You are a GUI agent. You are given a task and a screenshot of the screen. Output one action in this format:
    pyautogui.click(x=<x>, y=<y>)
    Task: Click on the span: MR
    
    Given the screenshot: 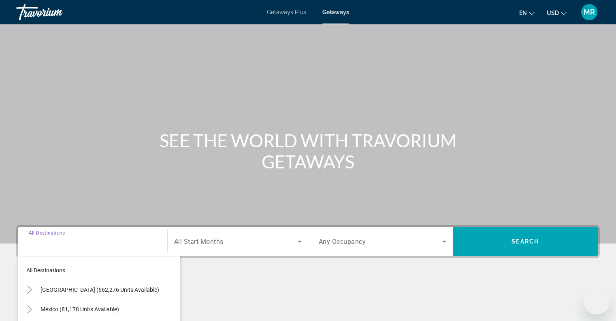 What is the action you would take?
    pyautogui.click(x=590, y=12)
    